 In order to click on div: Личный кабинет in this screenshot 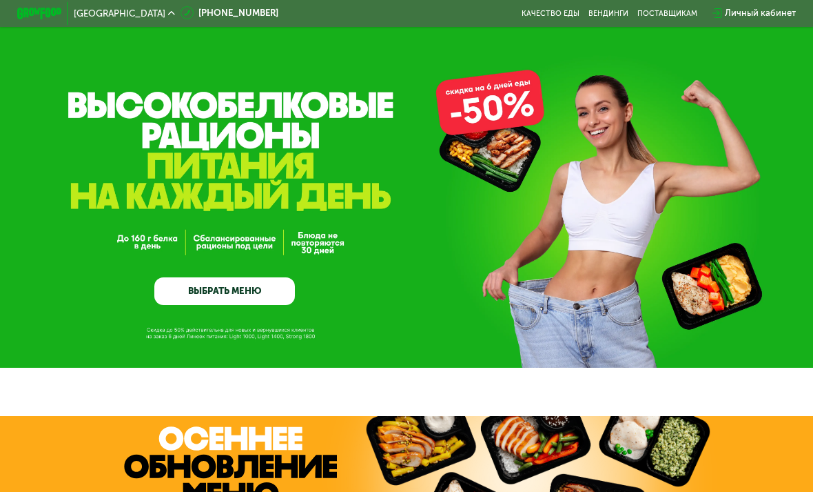, I will do `click(760, 13)`.